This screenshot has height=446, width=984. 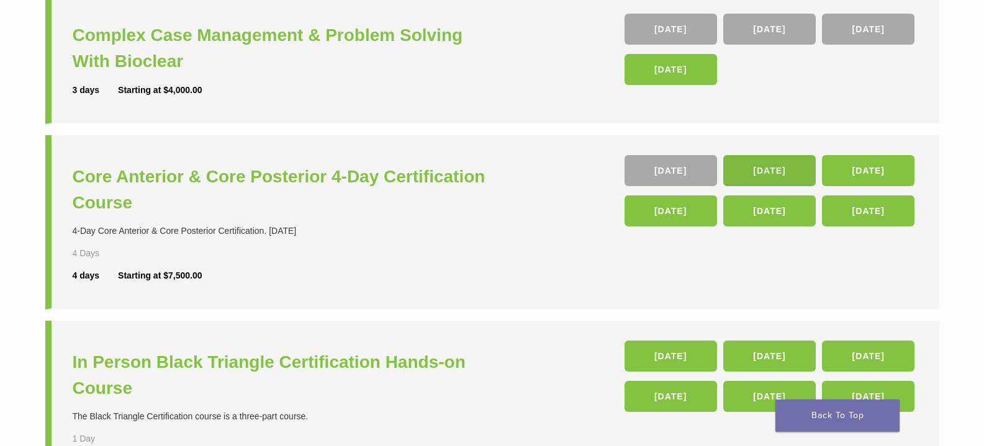 I want to click on h3: Core Anterior & Core Posterior 4-Day Certification Course, so click(x=284, y=190).